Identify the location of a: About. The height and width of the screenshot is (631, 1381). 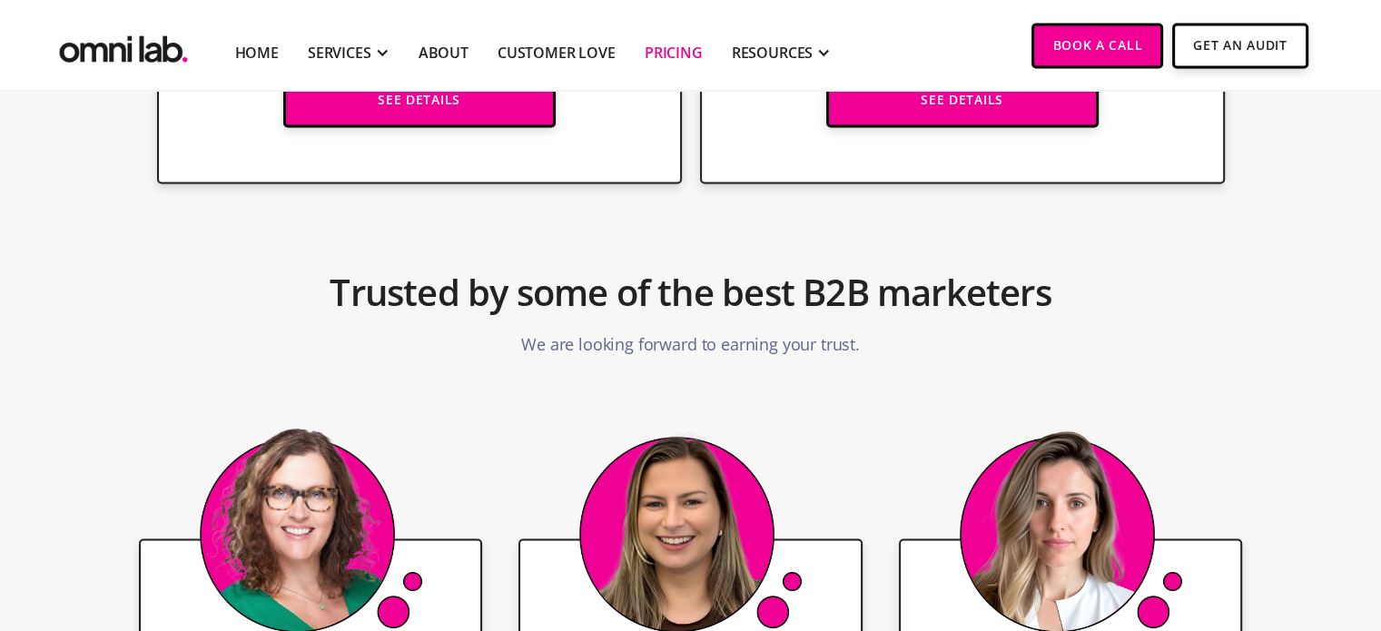
(443, 53).